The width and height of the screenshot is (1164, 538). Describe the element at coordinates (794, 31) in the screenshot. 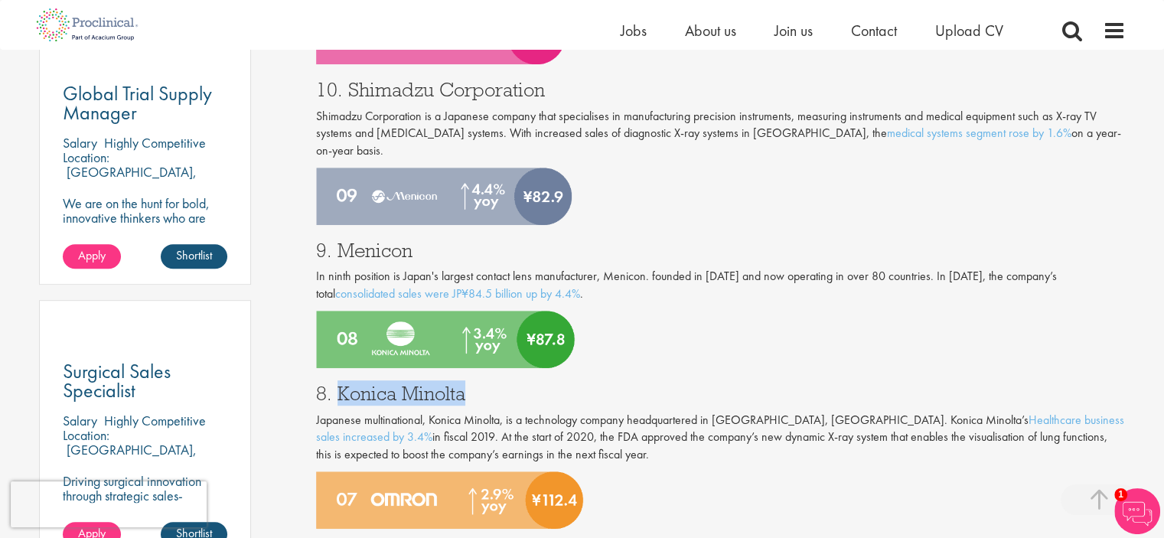

I see `a: Join us` at that location.